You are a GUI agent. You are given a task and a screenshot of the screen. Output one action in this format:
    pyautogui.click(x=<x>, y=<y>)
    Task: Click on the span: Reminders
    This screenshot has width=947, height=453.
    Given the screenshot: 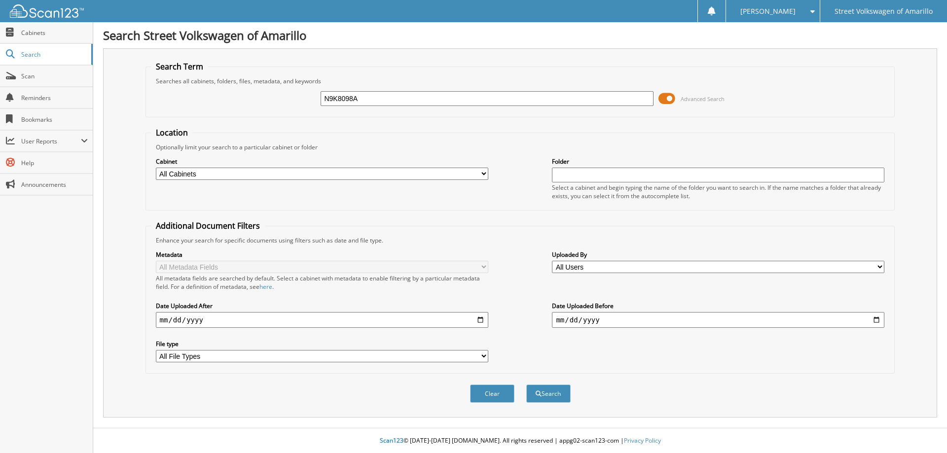 What is the action you would take?
    pyautogui.click(x=54, y=98)
    